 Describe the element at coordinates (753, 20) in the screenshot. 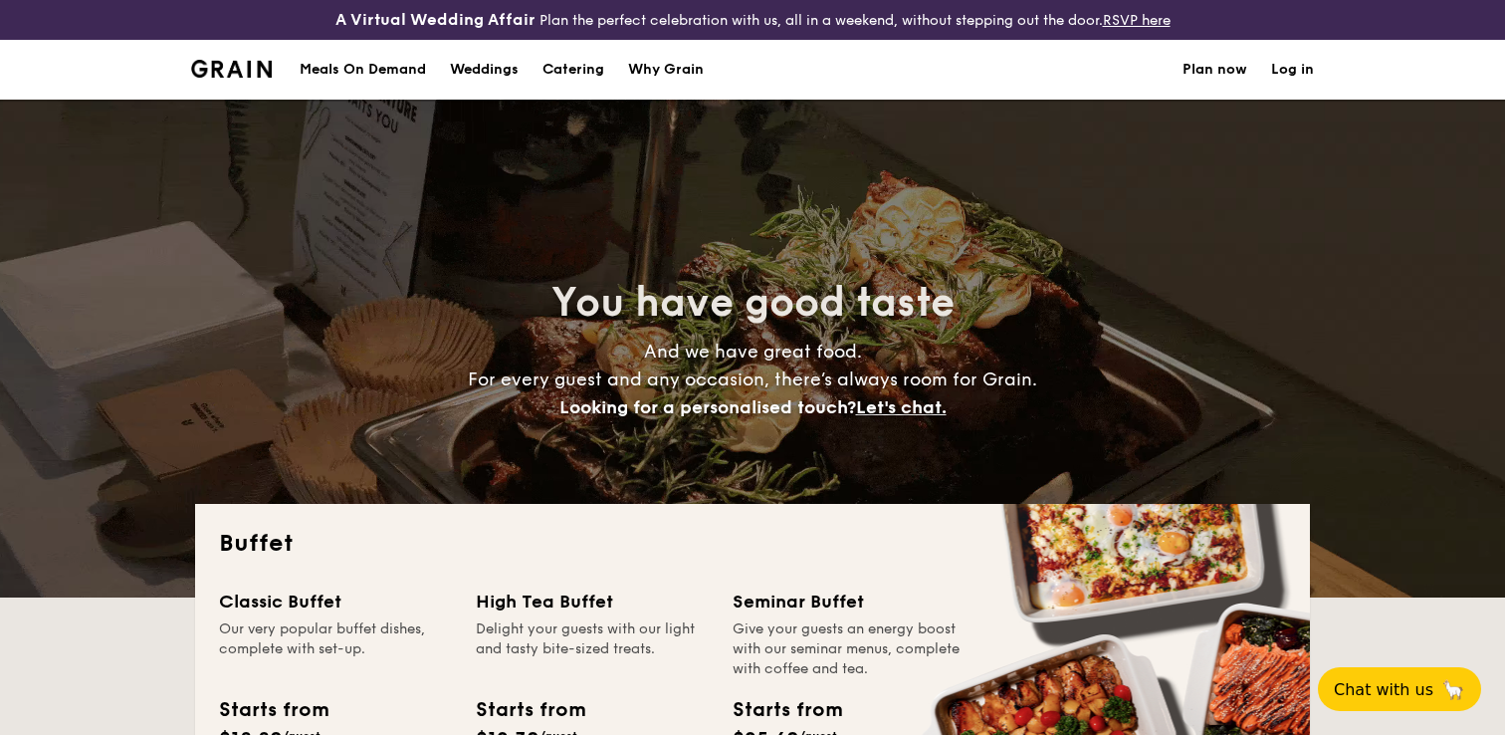

I see `div: Plan the perfect celebration with us, all in a weekend, without stepping out the door.` at that location.